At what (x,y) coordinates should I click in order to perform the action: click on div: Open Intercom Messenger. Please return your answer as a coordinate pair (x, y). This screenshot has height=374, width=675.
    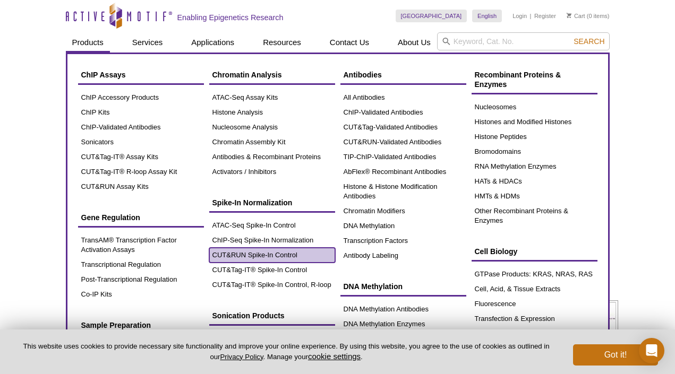
    Looking at the image, I should click on (652, 351).